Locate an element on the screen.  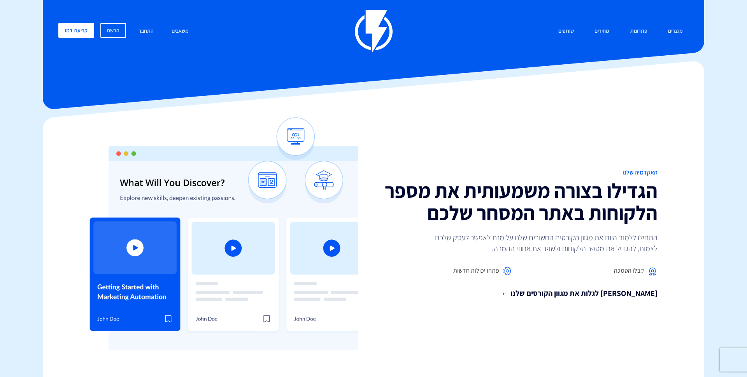
a: שותפים is located at coordinates (566, 31).